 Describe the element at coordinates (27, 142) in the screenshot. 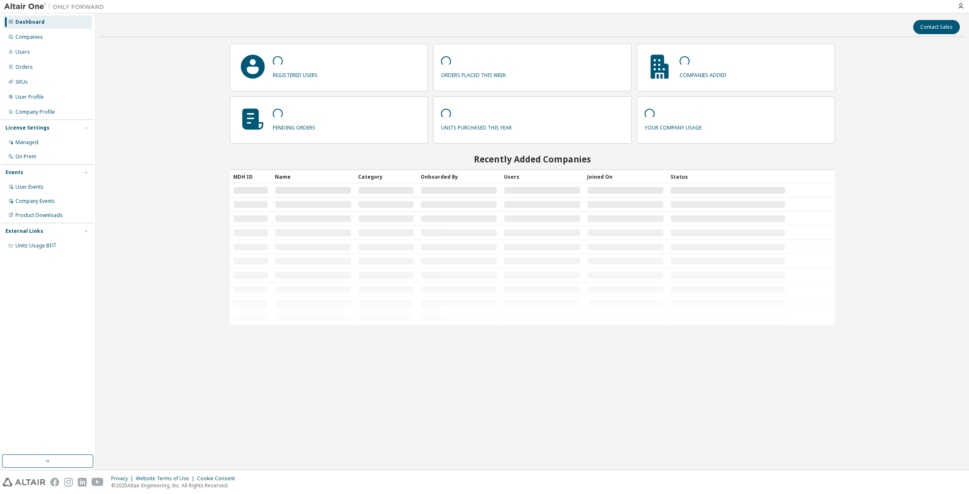

I see `div: Managed` at that location.